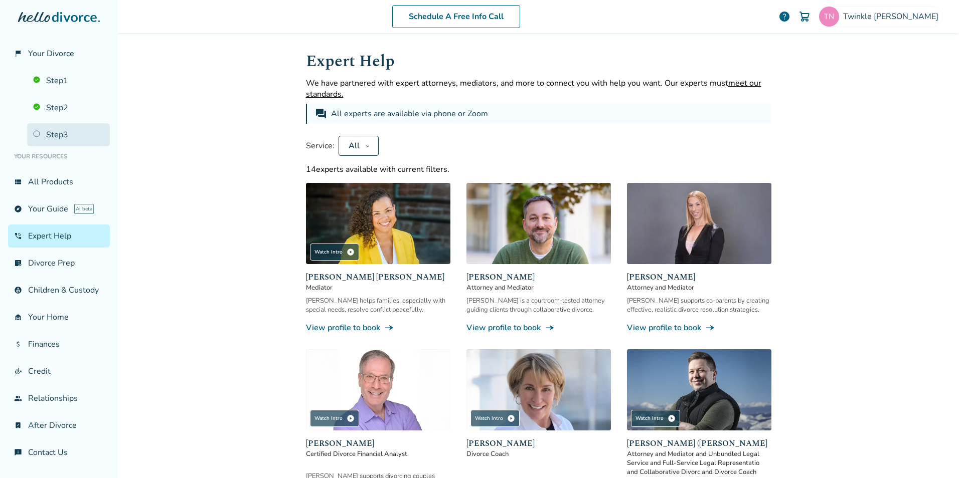 Image resolution: width=959 pixels, height=478 pixels. I want to click on span: chat_info, so click(18, 453).